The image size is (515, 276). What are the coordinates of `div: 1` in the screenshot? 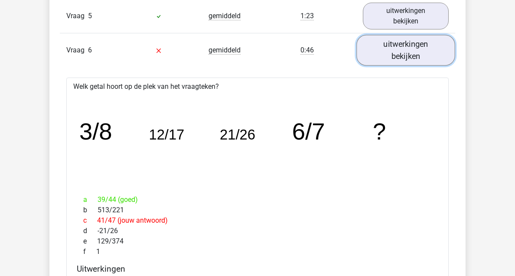 It's located at (257, 252).